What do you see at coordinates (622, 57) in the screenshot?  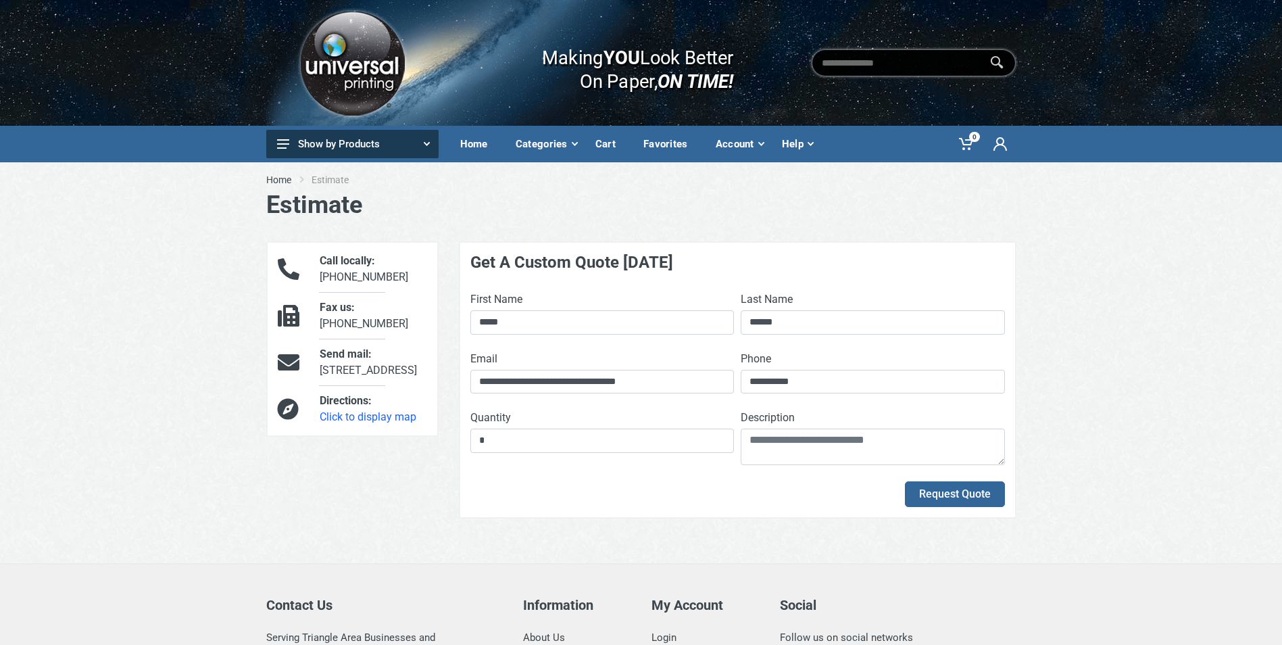 I see `b: YOU` at bounding box center [622, 57].